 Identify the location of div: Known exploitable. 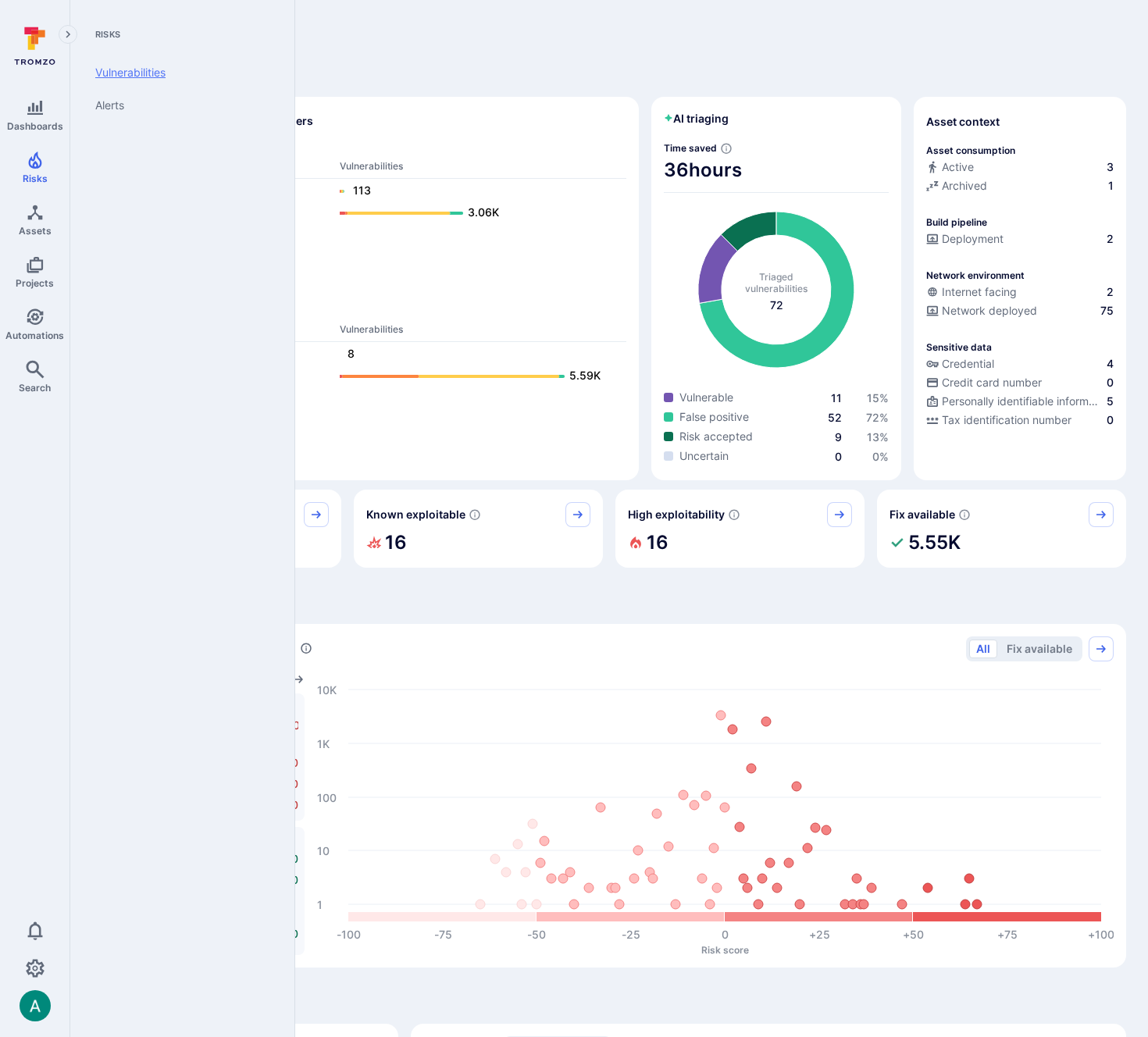
(478, 528).